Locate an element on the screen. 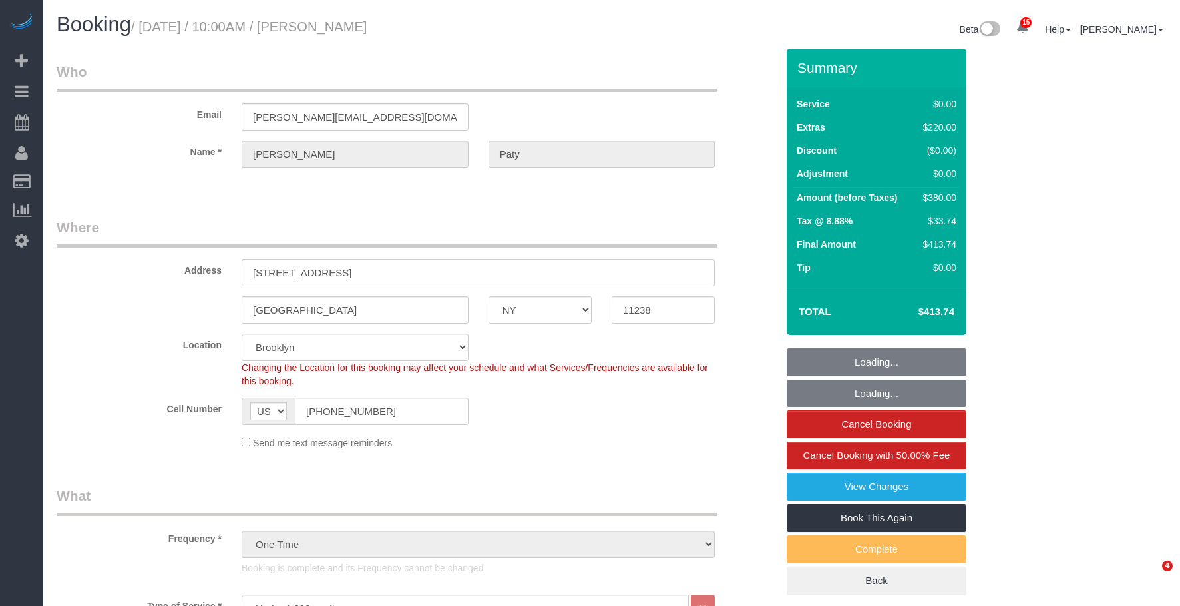 The height and width of the screenshot is (606, 1180). div: $413.74 is located at coordinates (937, 244).